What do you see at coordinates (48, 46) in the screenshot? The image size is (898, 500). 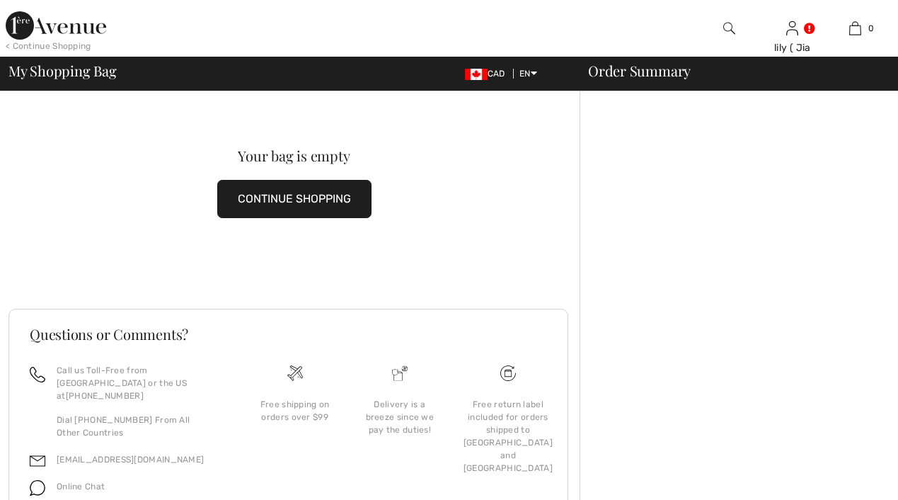 I see `div: < Continue Shopping` at bounding box center [48, 46].